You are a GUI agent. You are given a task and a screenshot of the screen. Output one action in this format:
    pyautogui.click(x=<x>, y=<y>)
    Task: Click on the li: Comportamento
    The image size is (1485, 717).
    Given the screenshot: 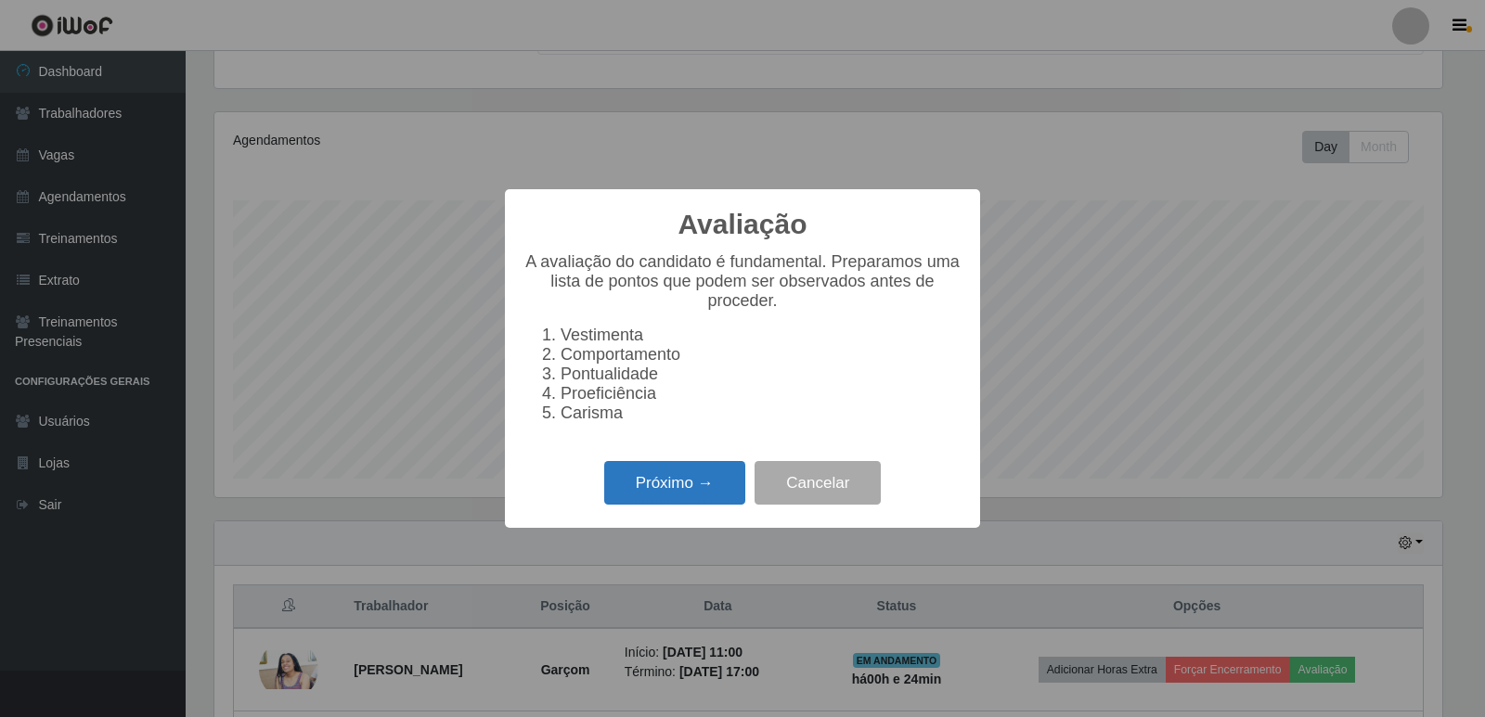 What is the action you would take?
    pyautogui.click(x=761, y=354)
    